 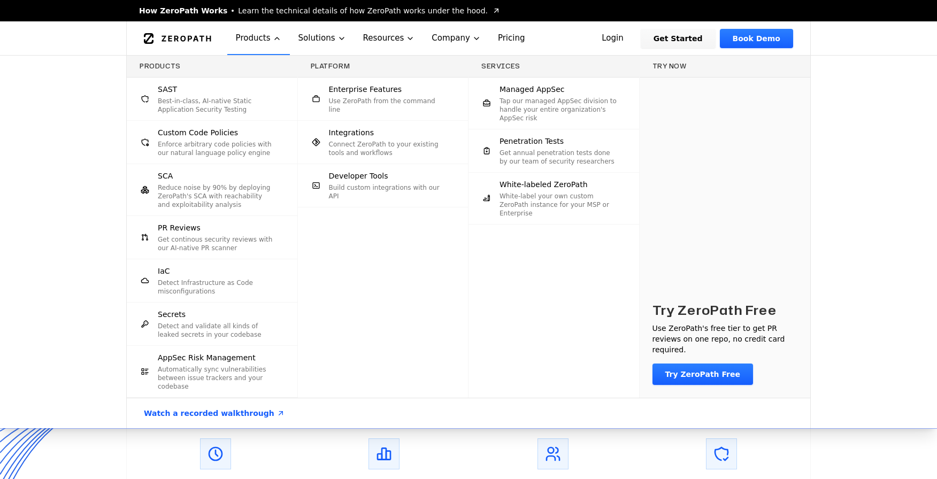 I want to click on span: AppSec Risk Management, so click(x=206, y=358).